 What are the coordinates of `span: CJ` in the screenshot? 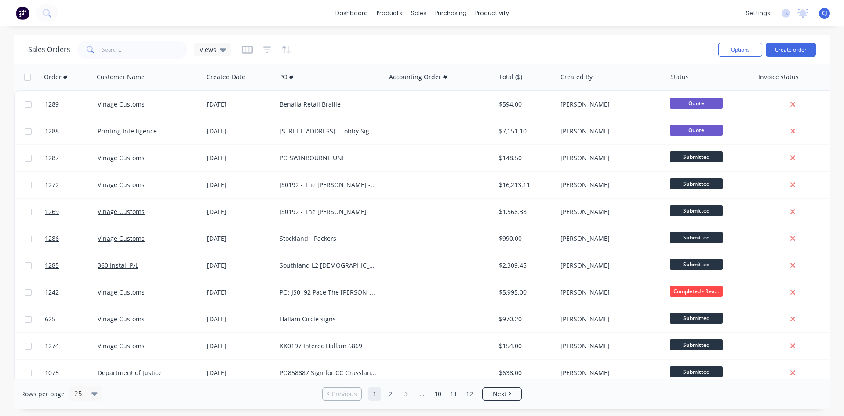 It's located at (825, 13).